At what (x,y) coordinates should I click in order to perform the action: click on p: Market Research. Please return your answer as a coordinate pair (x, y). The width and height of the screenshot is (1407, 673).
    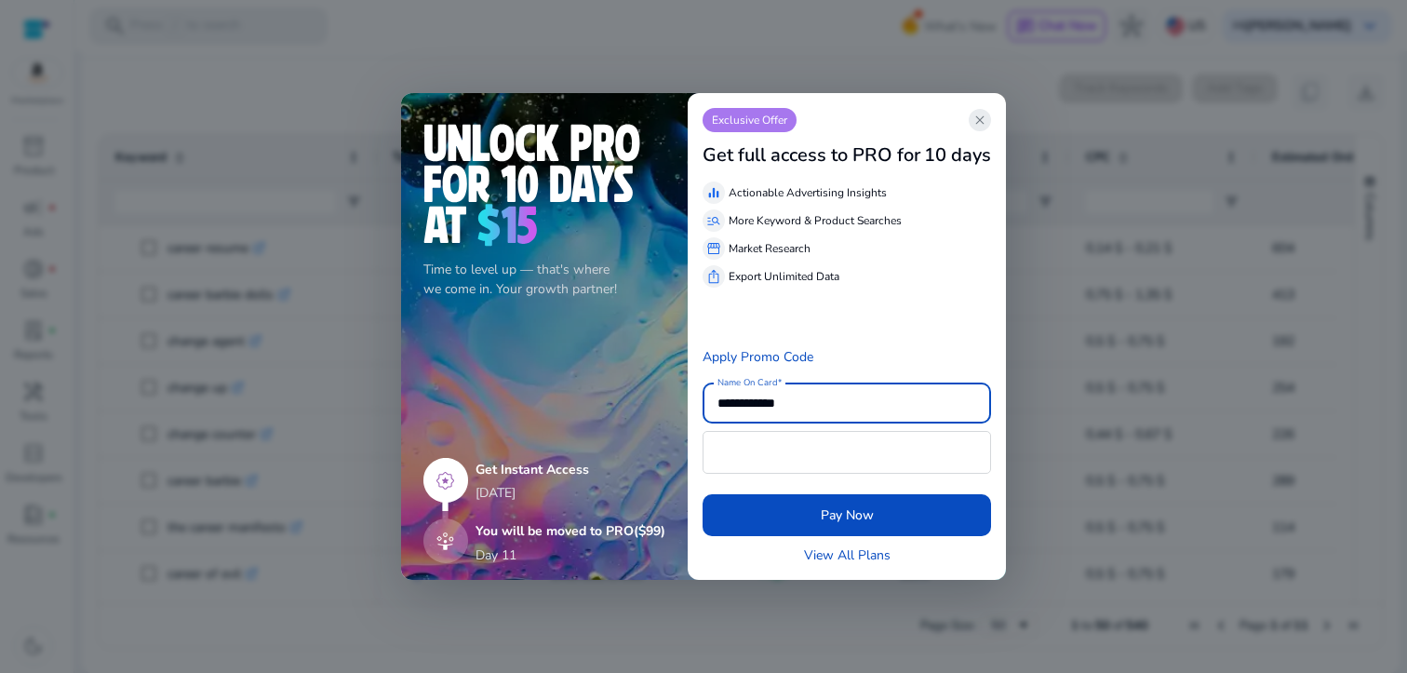
    Looking at the image, I should click on (770, 248).